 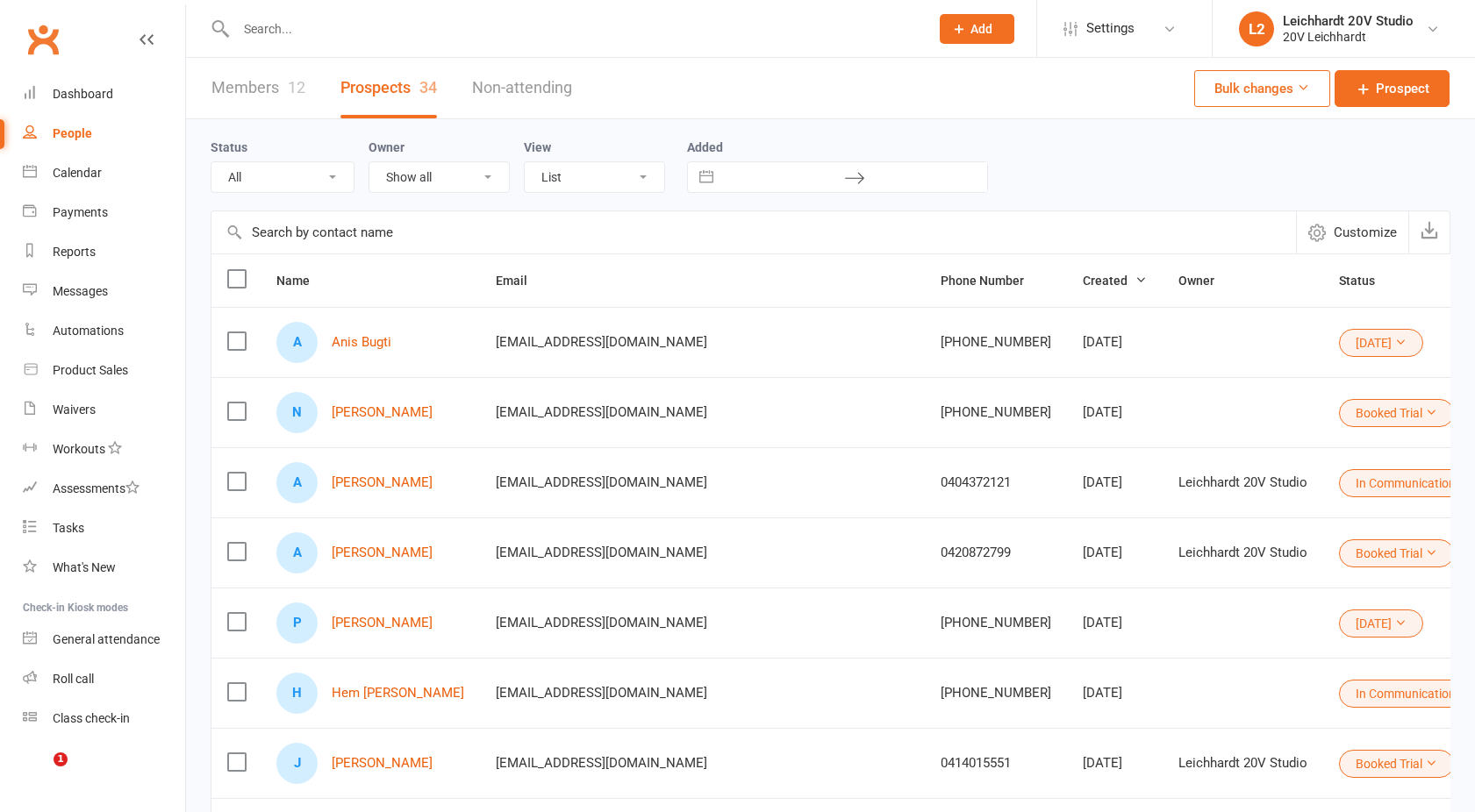 What do you see at coordinates (79, 449) in the screenshot?
I see `div: Workouts` at bounding box center [79, 449].